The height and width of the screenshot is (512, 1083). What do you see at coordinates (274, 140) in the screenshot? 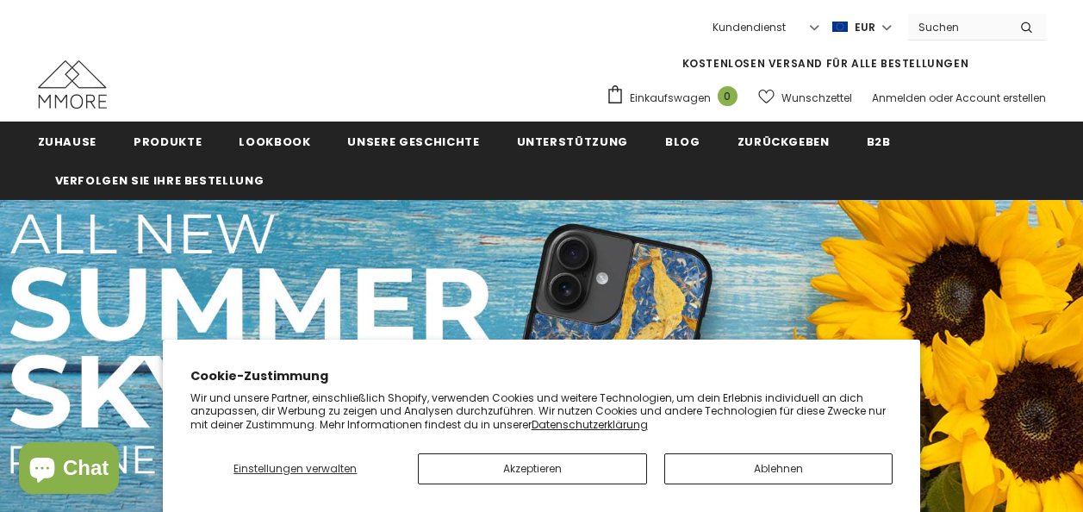
I see `a: Lookbook` at bounding box center [274, 140].